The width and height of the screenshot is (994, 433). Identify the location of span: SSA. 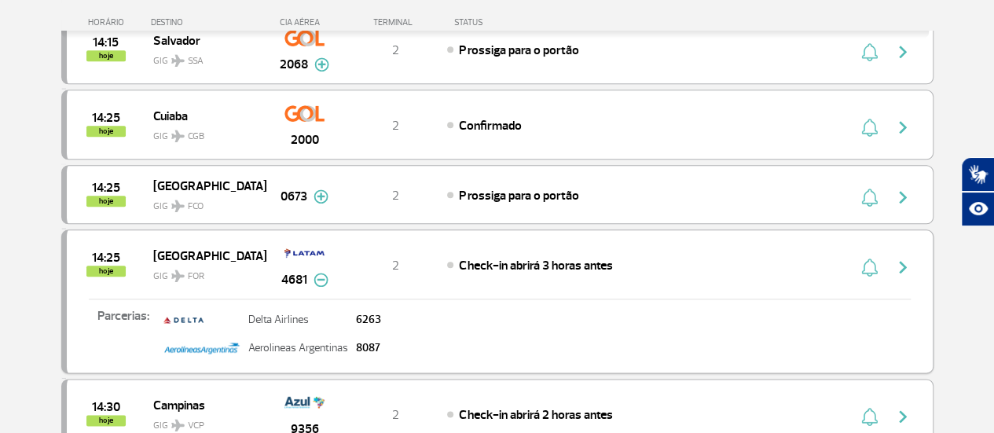
(196, 61).